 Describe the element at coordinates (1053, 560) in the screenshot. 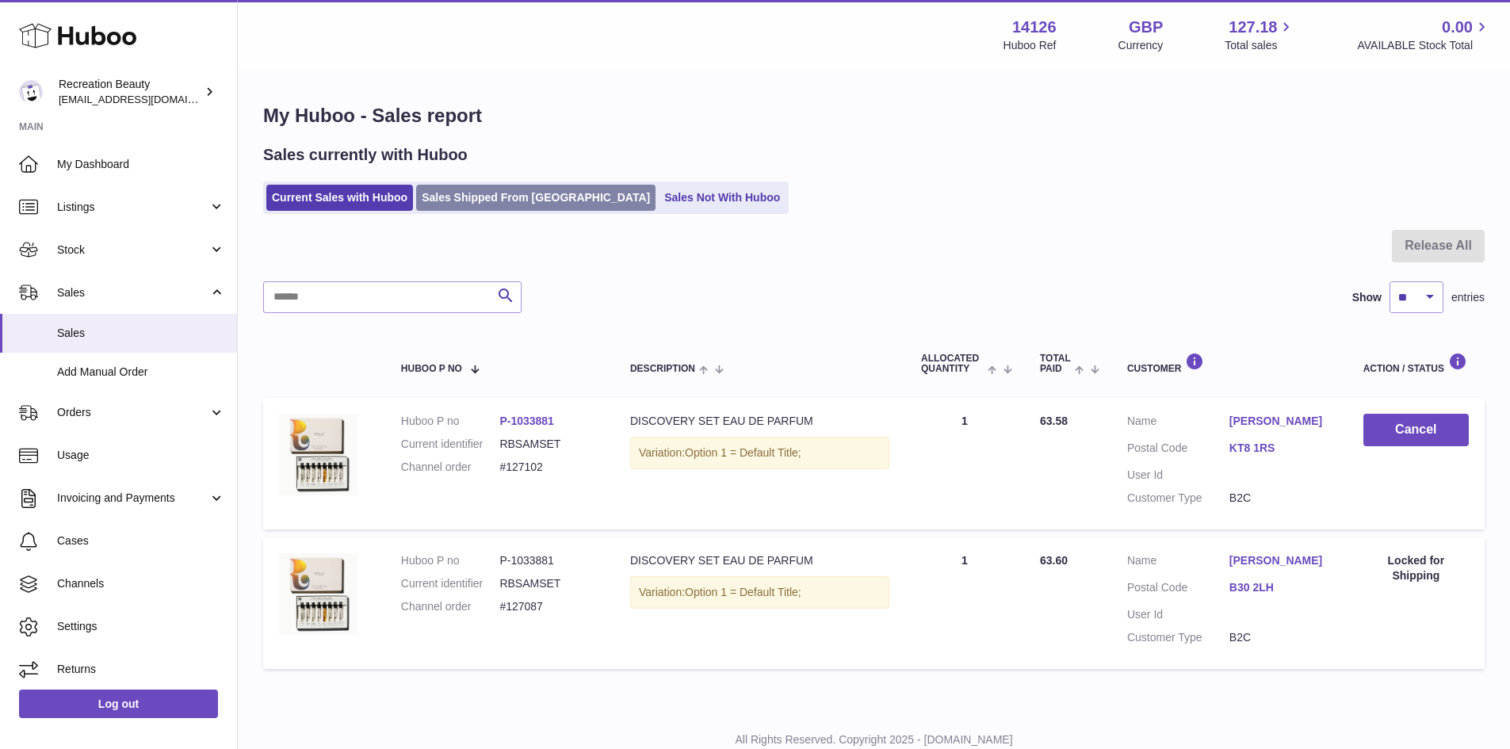

I see `span: 63.60` at that location.